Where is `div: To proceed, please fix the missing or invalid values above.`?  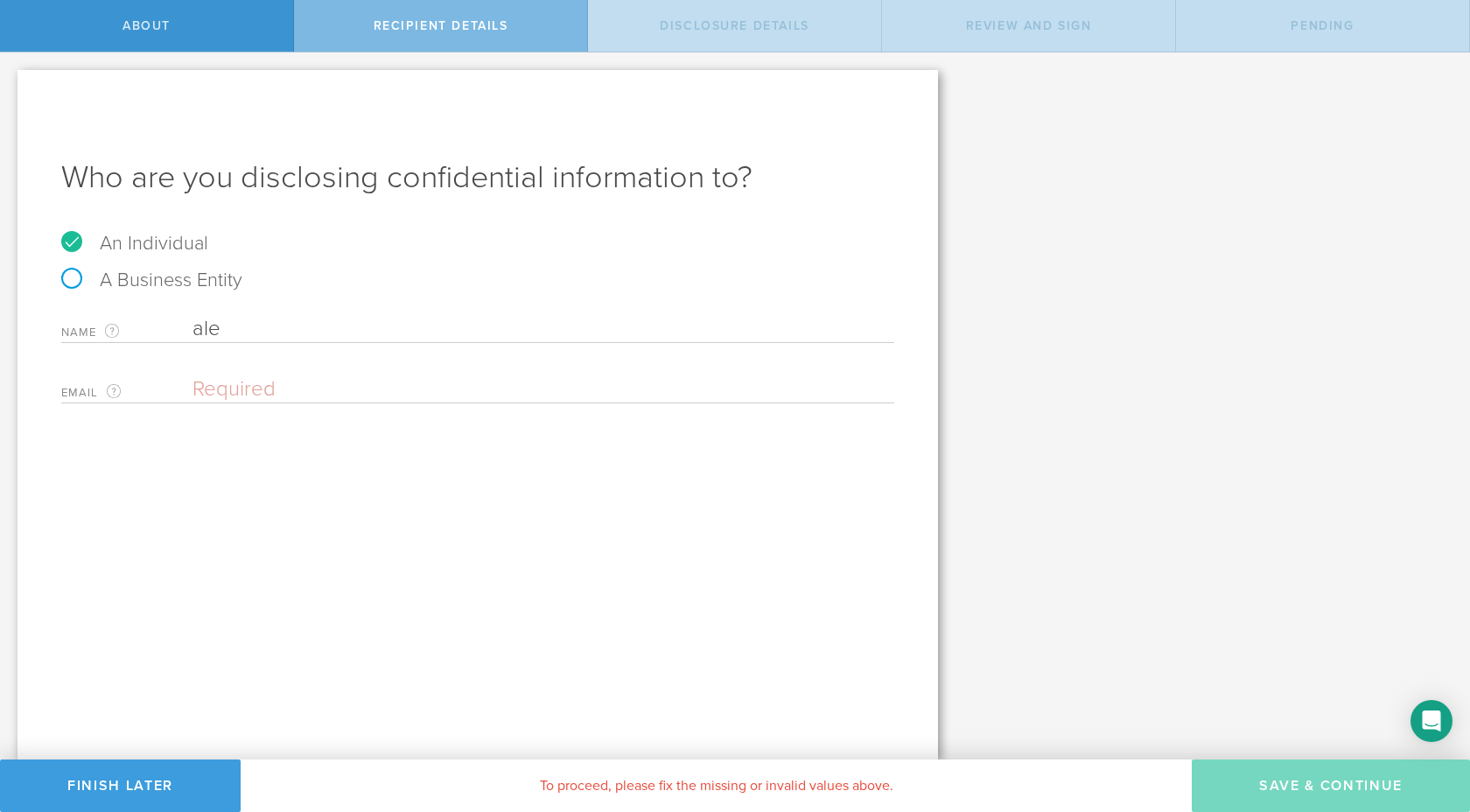
div: To proceed, please fix the missing or invalid values above. is located at coordinates (716, 786).